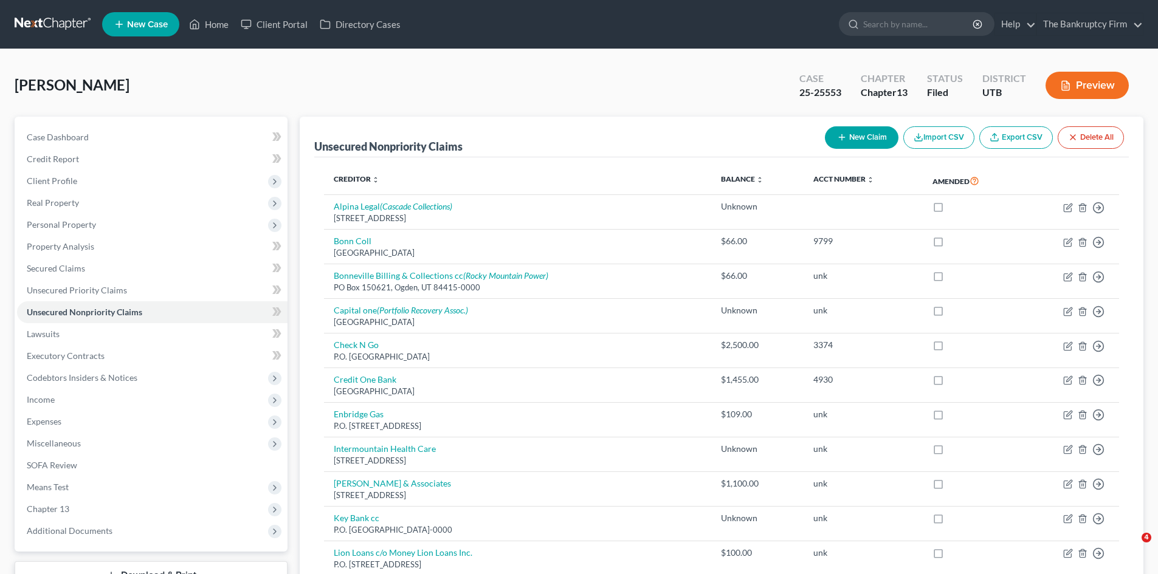 This screenshot has height=574, width=1158. I want to click on span: Case Dashboard, so click(58, 137).